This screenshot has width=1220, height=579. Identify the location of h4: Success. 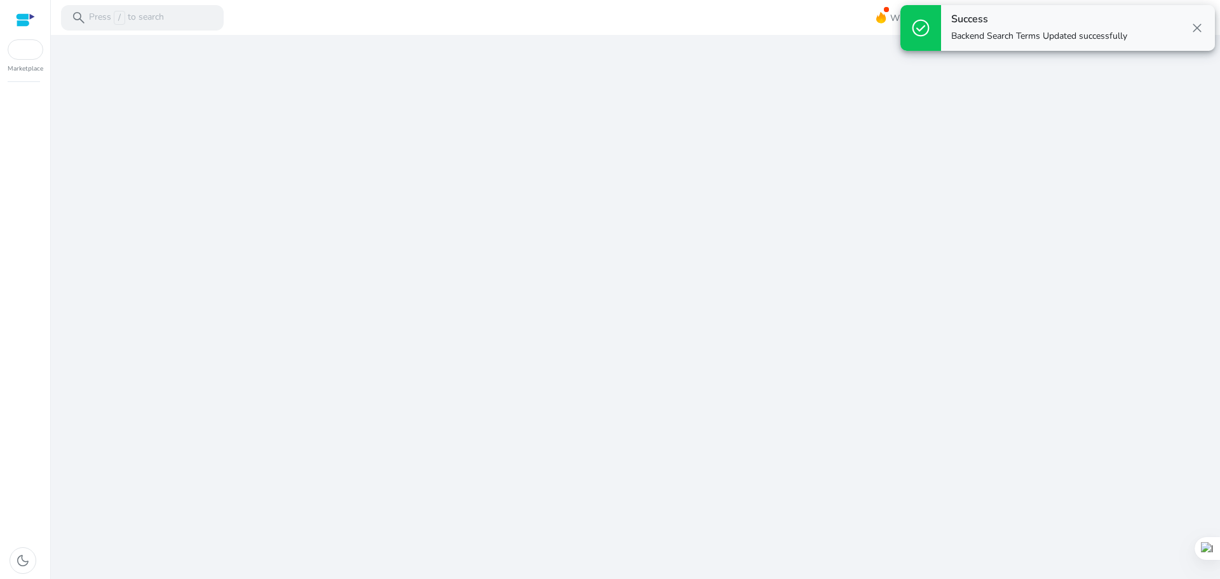
(1039, 19).